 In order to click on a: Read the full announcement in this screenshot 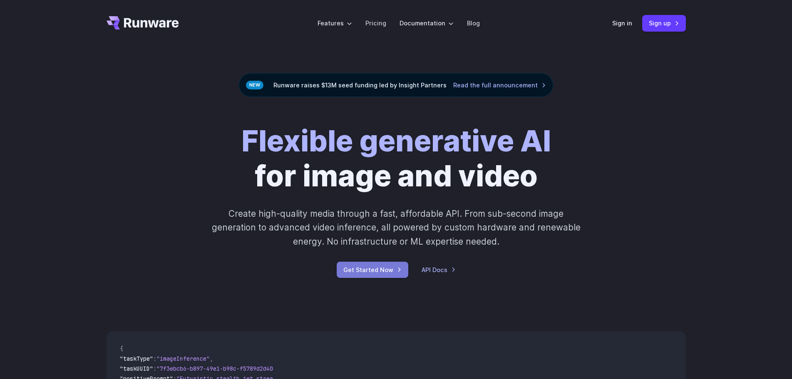, I will do `click(500, 85)`.